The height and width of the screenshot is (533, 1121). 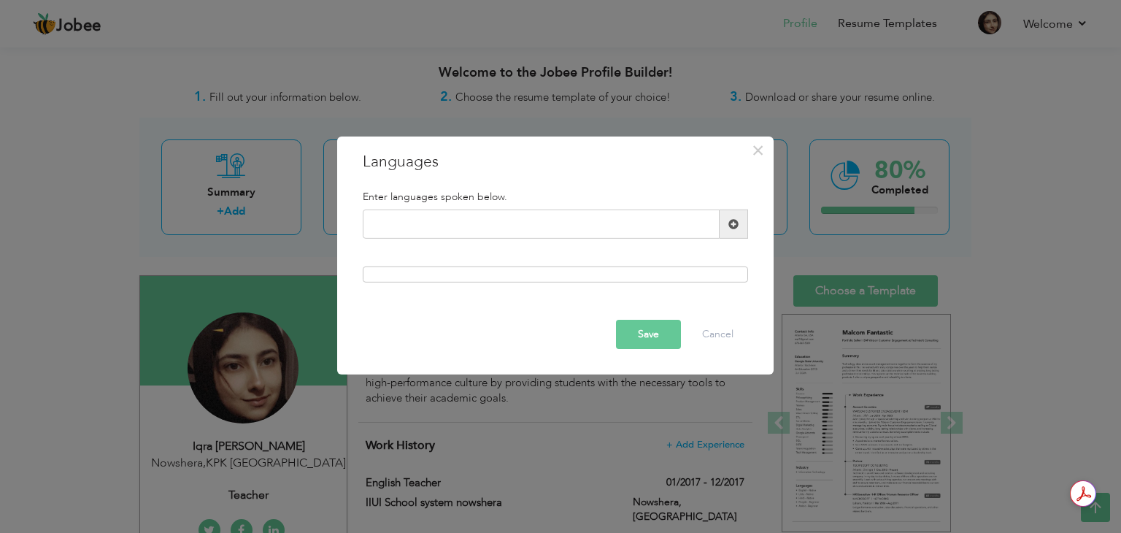 What do you see at coordinates (758, 150) in the screenshot?
I see `button: Close` at bounding box center [758, 150].